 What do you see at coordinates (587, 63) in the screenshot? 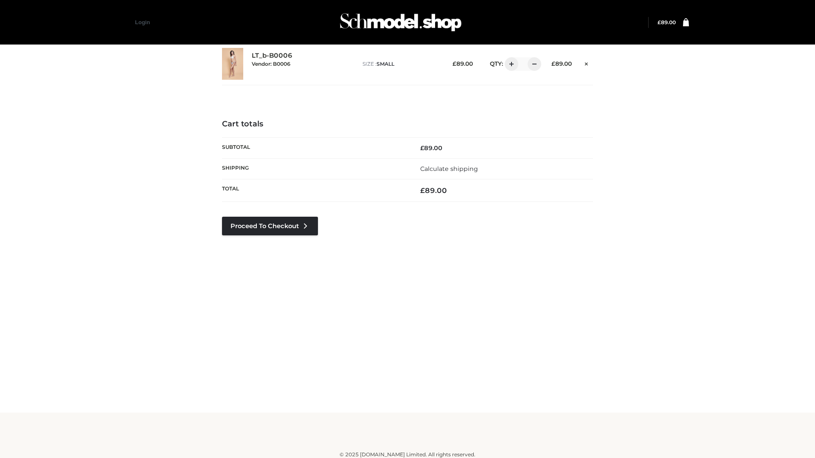
I see `a: Remove this item` at bounding box center [587, 63].